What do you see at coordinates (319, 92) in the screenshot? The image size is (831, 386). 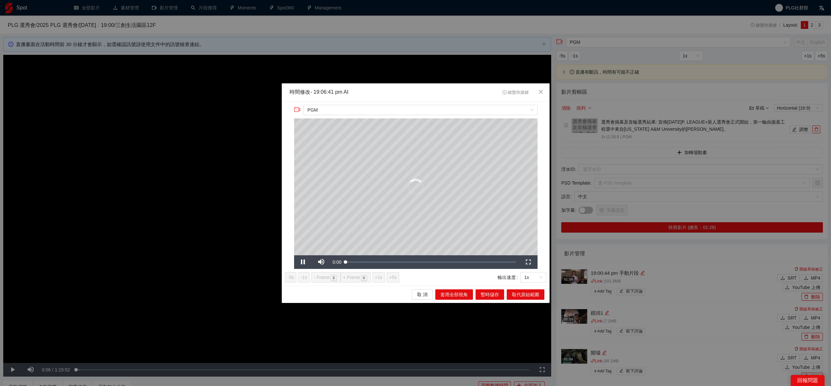 I see `div: 時間修改 - 19:06:41 pm AI` at bounding box center [319, 92].